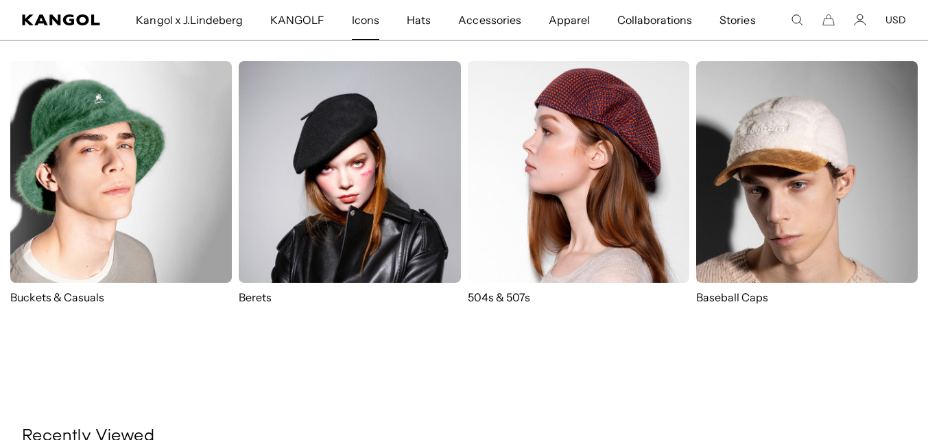 Image resolution: width=928 pixels, height=440 pixels. What do you see at coordinates (349, 182) in the screenshot?
I see `a: Berets` at bounding box center [349, 182].